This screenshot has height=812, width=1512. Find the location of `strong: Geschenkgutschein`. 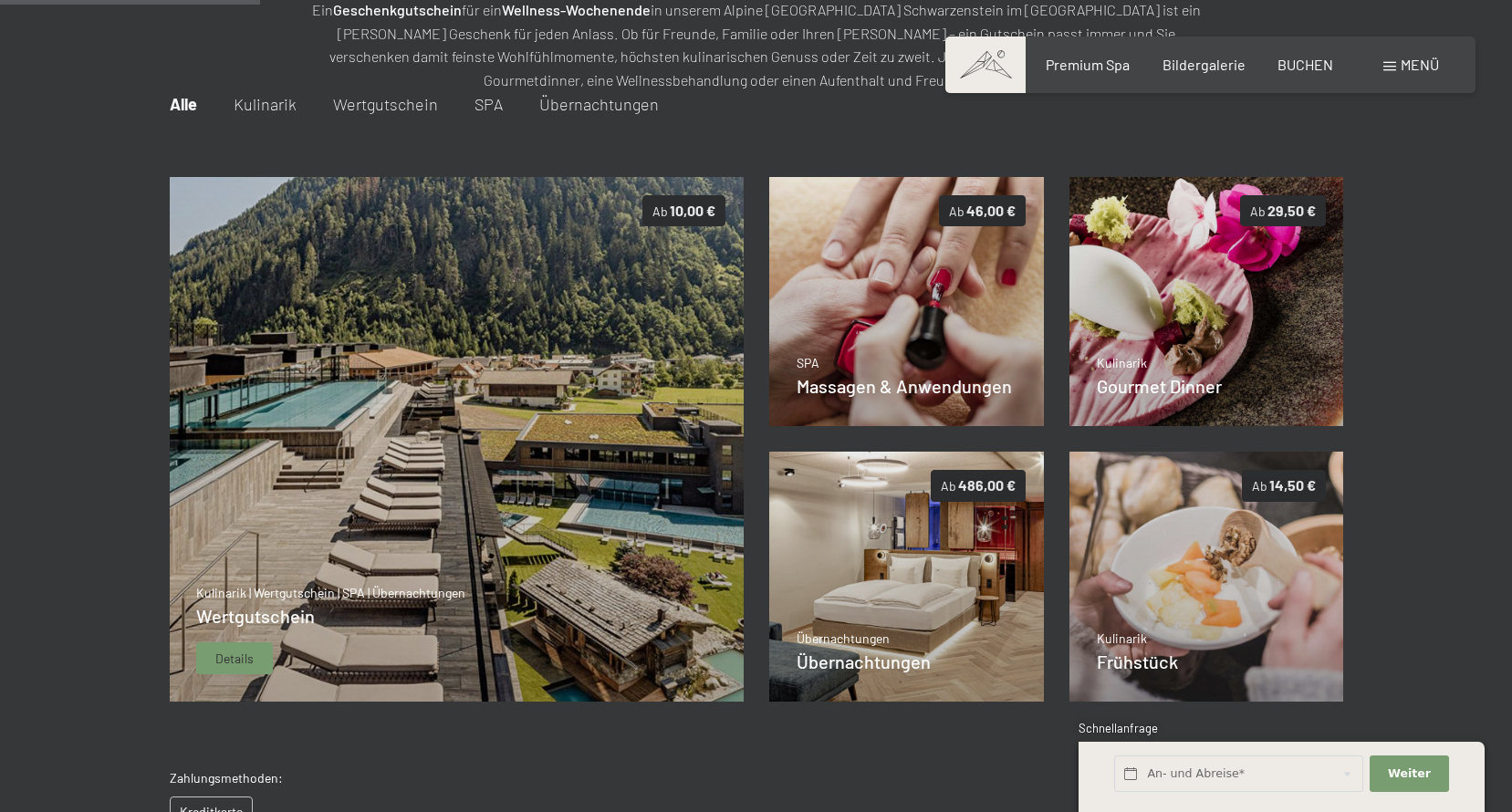

strong: Geschenkgutschein is located at coordinates (397, 9).